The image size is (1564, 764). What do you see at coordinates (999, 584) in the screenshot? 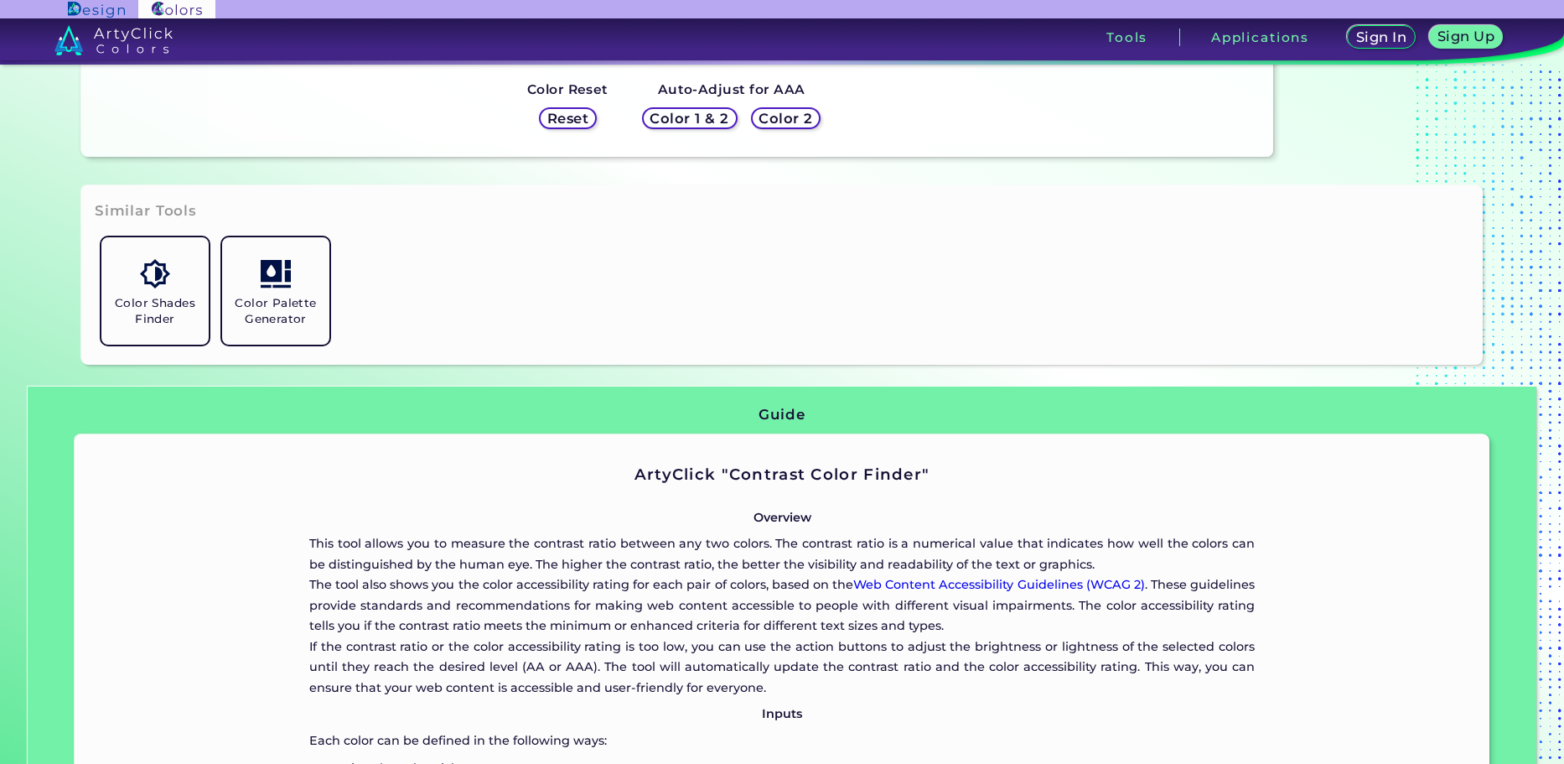
I see `a: Web Content Accessibility Guidelines (WCAG 2)` at bounding box center [999, 584].